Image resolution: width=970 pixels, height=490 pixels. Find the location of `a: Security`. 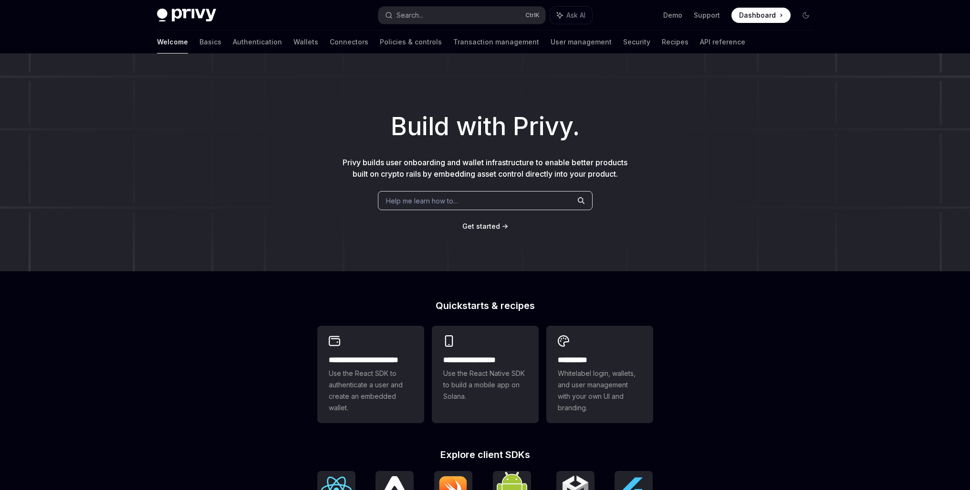

a: Security is located at coordinates (636, 42).